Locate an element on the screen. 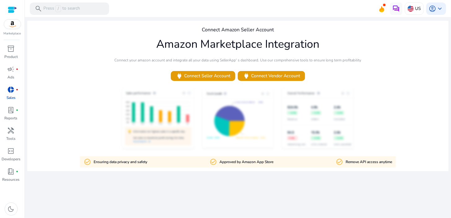 Image resolution: width=451 pixels, height=218 pixels. p: Reports is located at coordinates (11, 118).